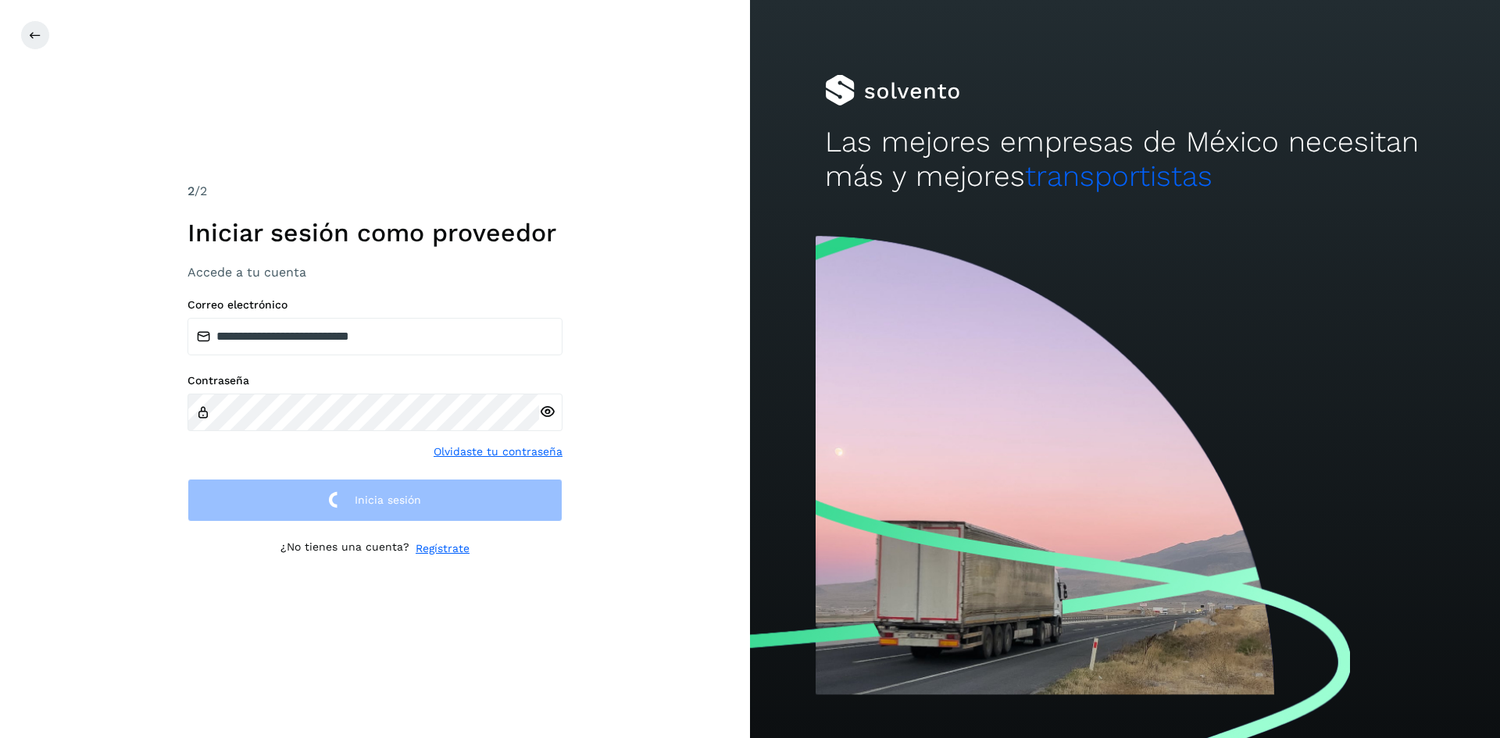 The width and height of the screenshot is (1500, 738). I want to click on label: Correo electrónico, so click(375, 305).